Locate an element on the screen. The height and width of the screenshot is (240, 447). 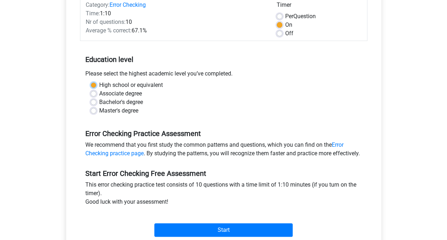
label: Question is located at coordinates (301, 16).